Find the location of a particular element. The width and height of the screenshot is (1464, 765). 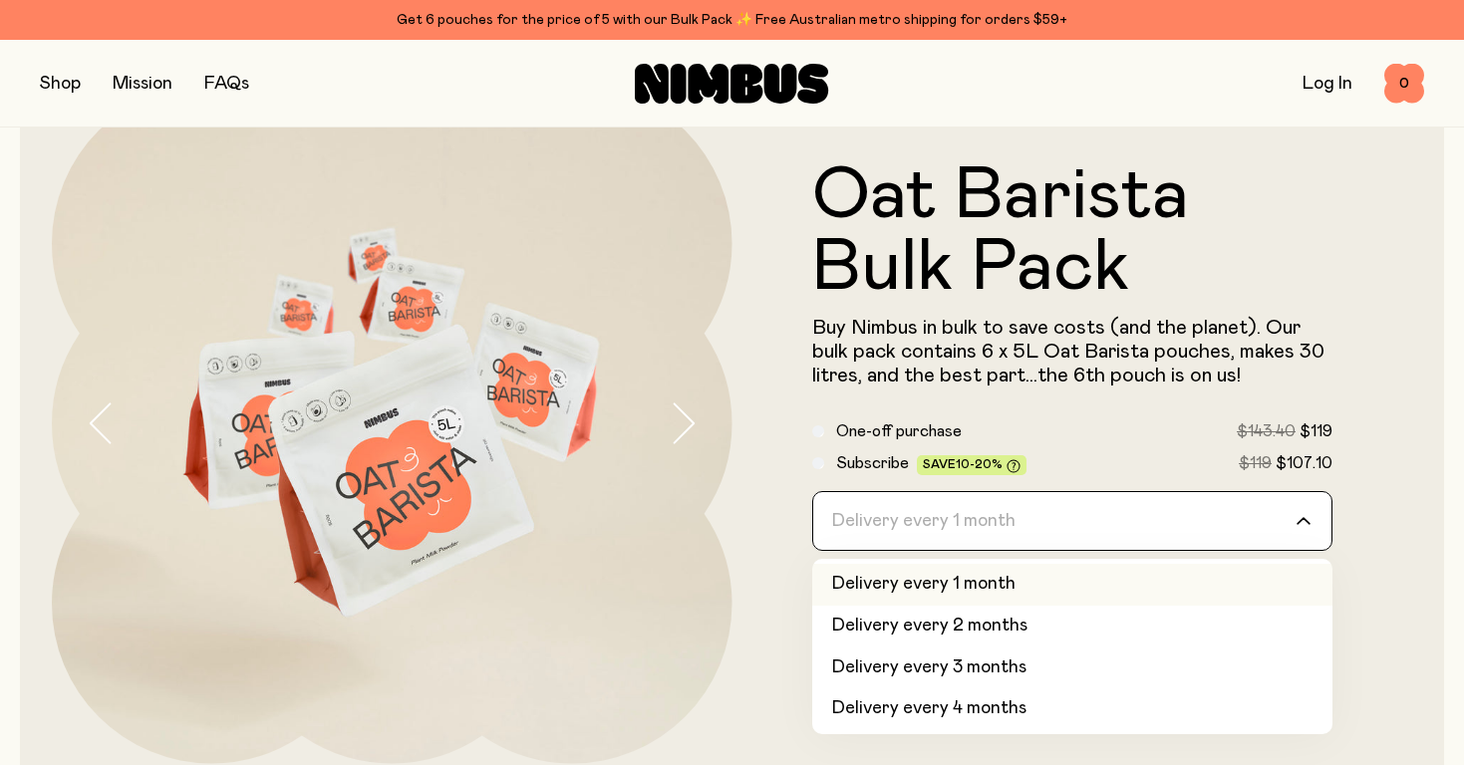

p: $6.95 shipping to AU metro areas · Free for orders over $59 is located at coordinates (1072, 675).